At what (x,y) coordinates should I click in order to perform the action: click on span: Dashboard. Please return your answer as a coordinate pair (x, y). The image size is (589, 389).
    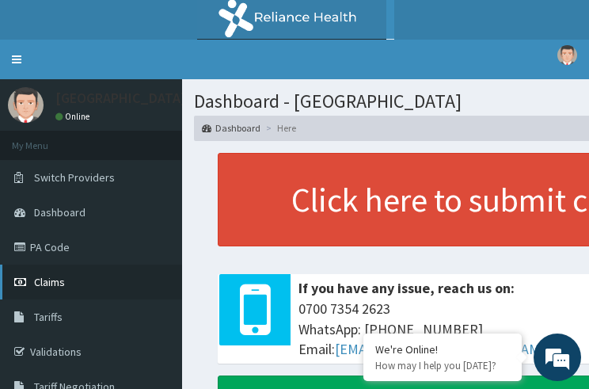
    Looking at the image, I should click on (59, 212).